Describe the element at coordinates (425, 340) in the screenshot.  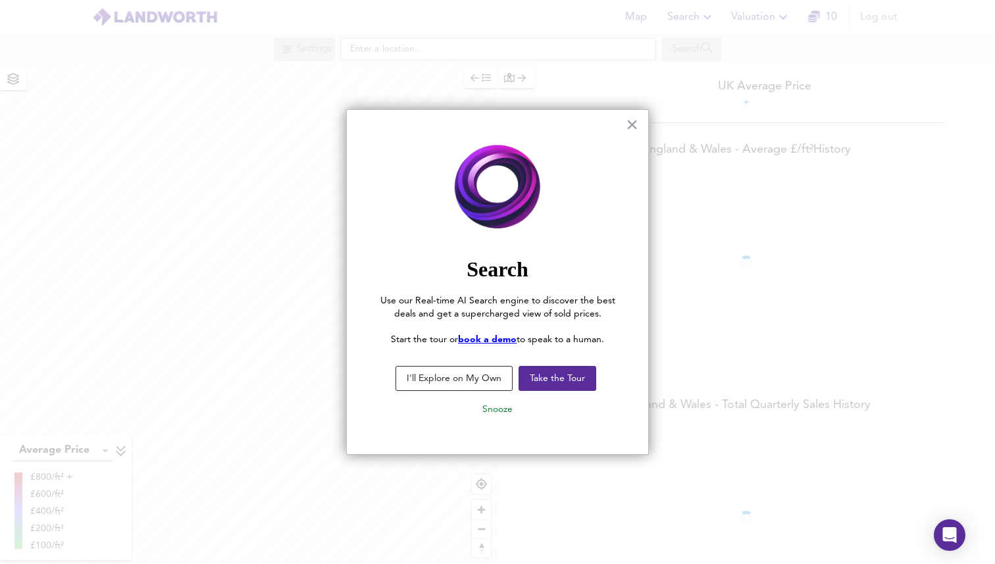
I see `span: Start the tour or` at that location.